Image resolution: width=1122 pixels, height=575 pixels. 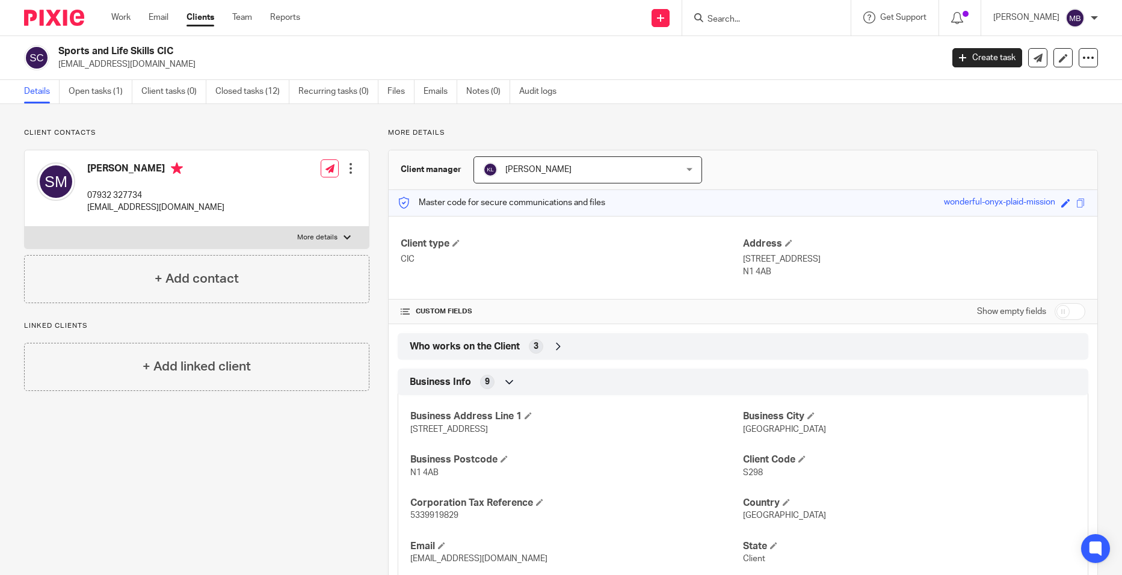 I want to click on h4: + Add contact, so click(x=197, y=279).